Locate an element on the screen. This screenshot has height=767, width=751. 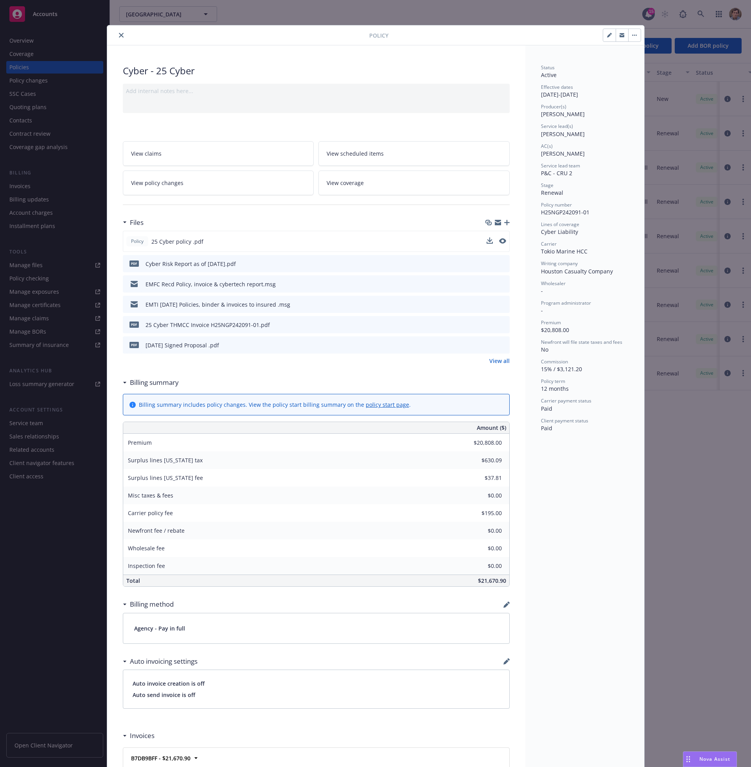
a: View policy changes is located at coordinates (218, 183).